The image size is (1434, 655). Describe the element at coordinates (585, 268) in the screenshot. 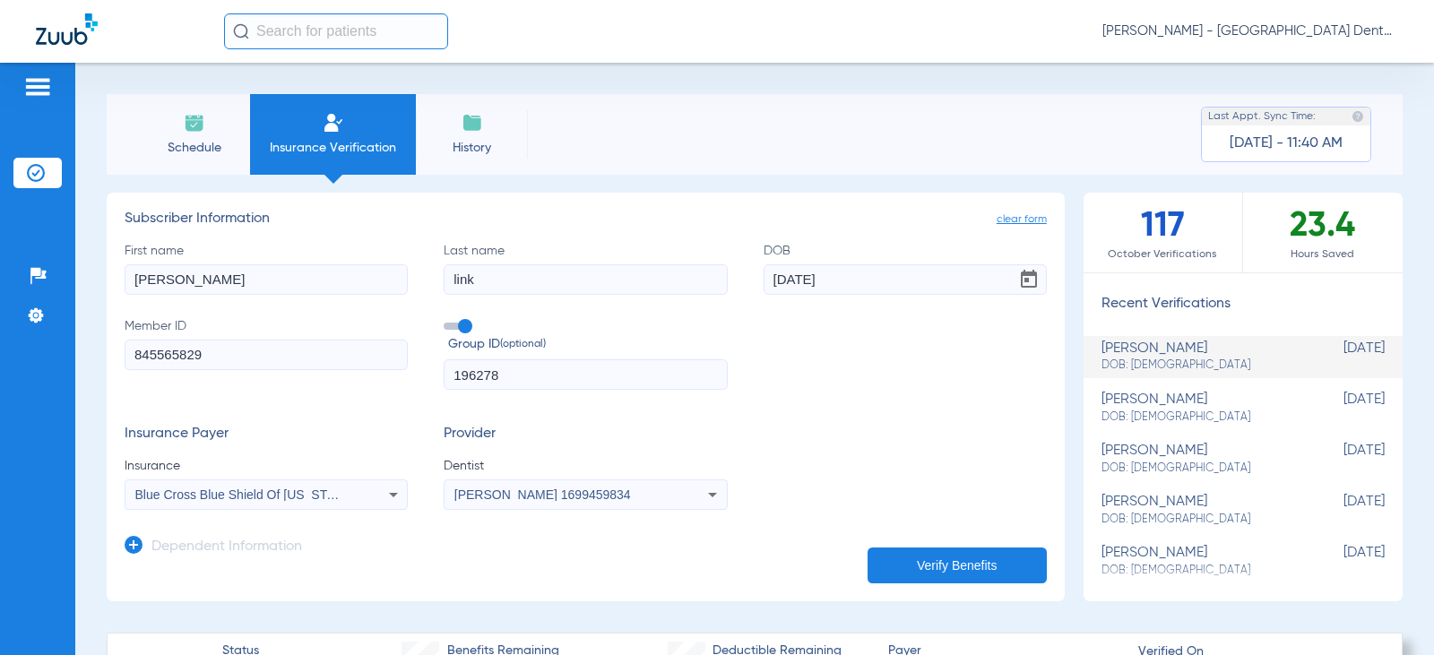

I see `label: Last name` at that location.